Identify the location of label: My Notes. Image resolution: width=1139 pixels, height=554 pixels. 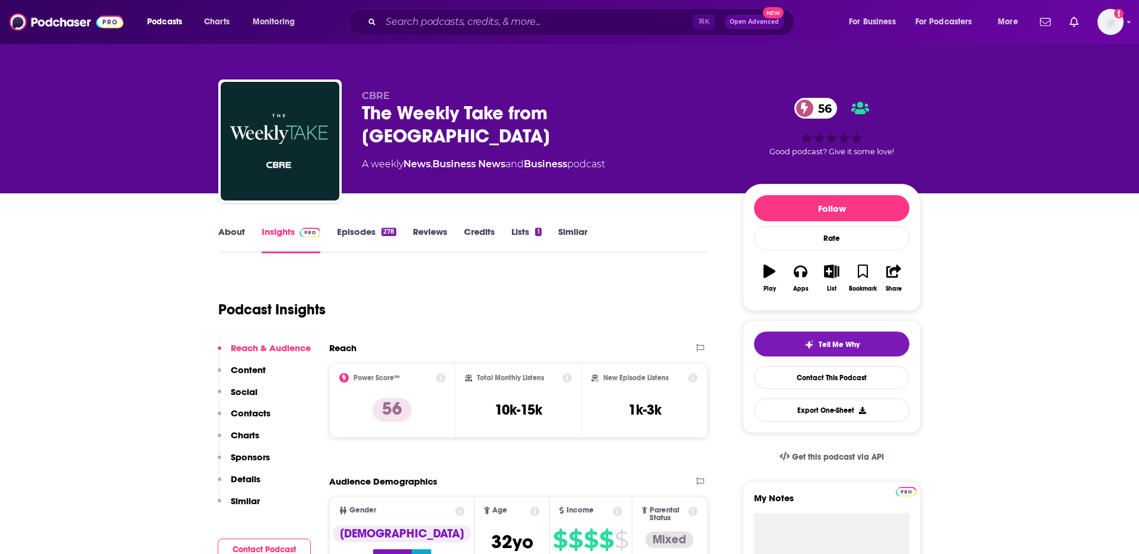
(832, 503).